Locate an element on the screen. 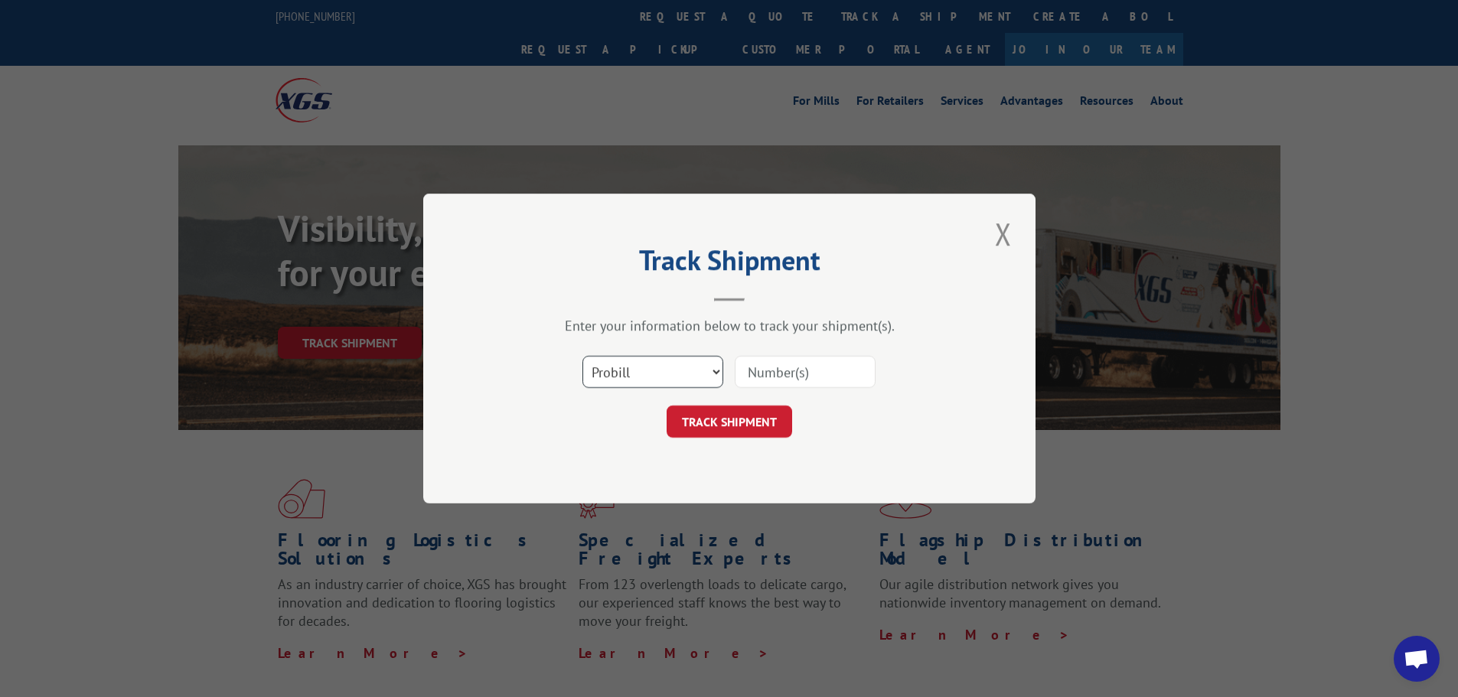 This screenshot has width=1458, height=697. button: Close modal is located at coordinates (1003, 233).